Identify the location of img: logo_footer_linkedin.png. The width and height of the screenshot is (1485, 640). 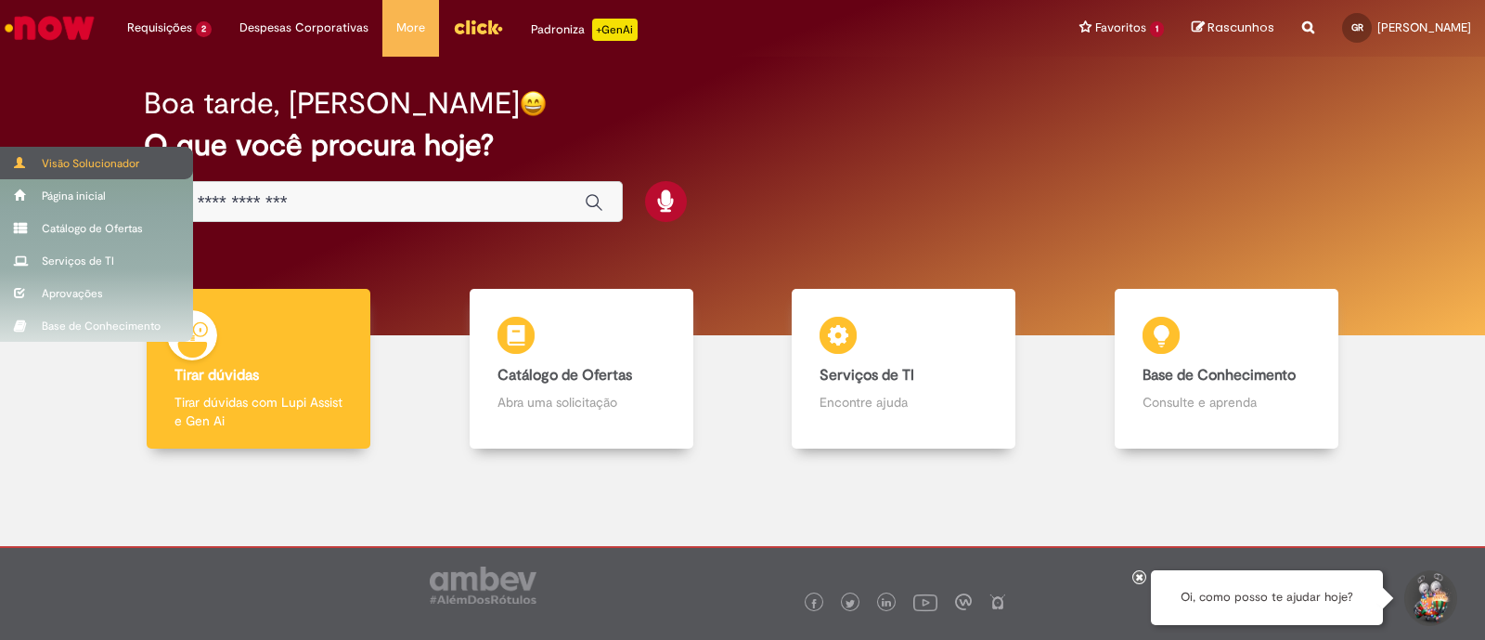
(886, 603).